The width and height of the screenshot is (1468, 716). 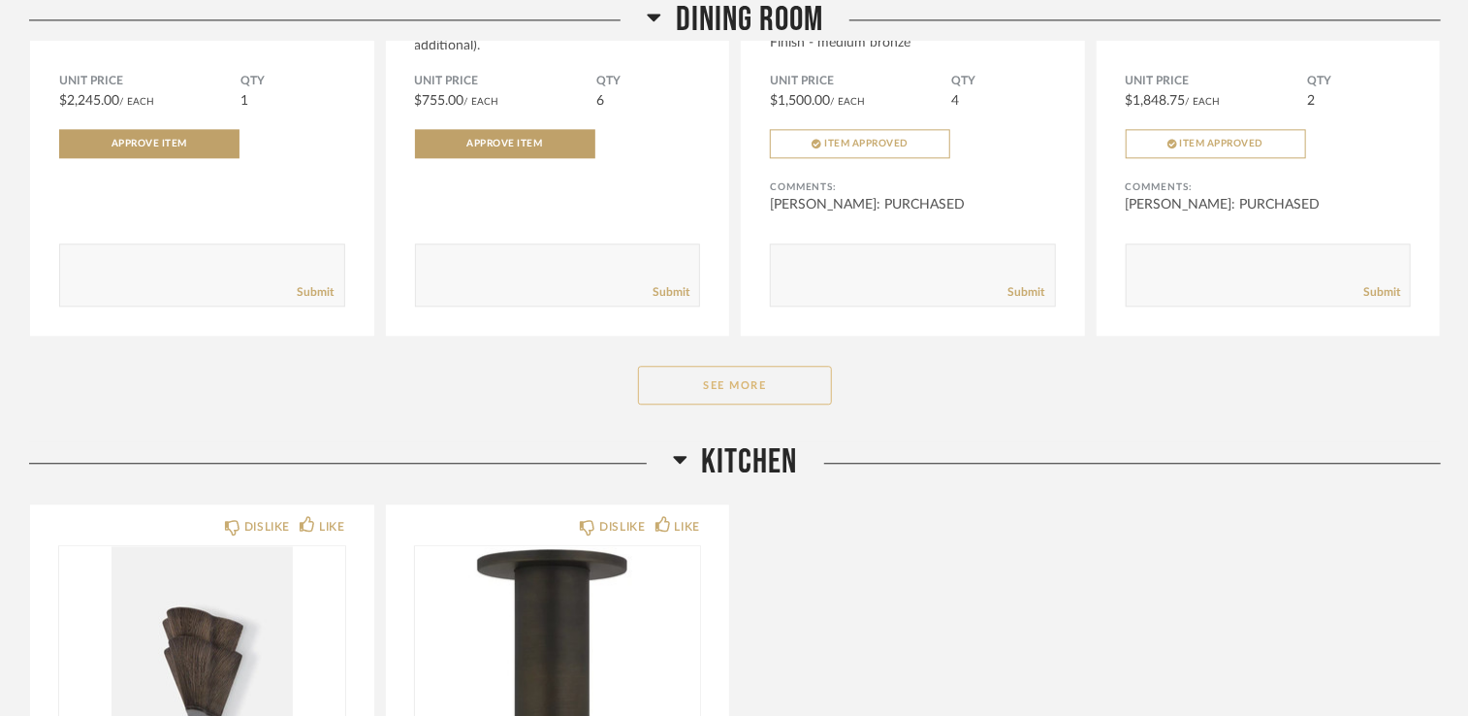 I want to click on button: See More, so click(x=735, y=385).